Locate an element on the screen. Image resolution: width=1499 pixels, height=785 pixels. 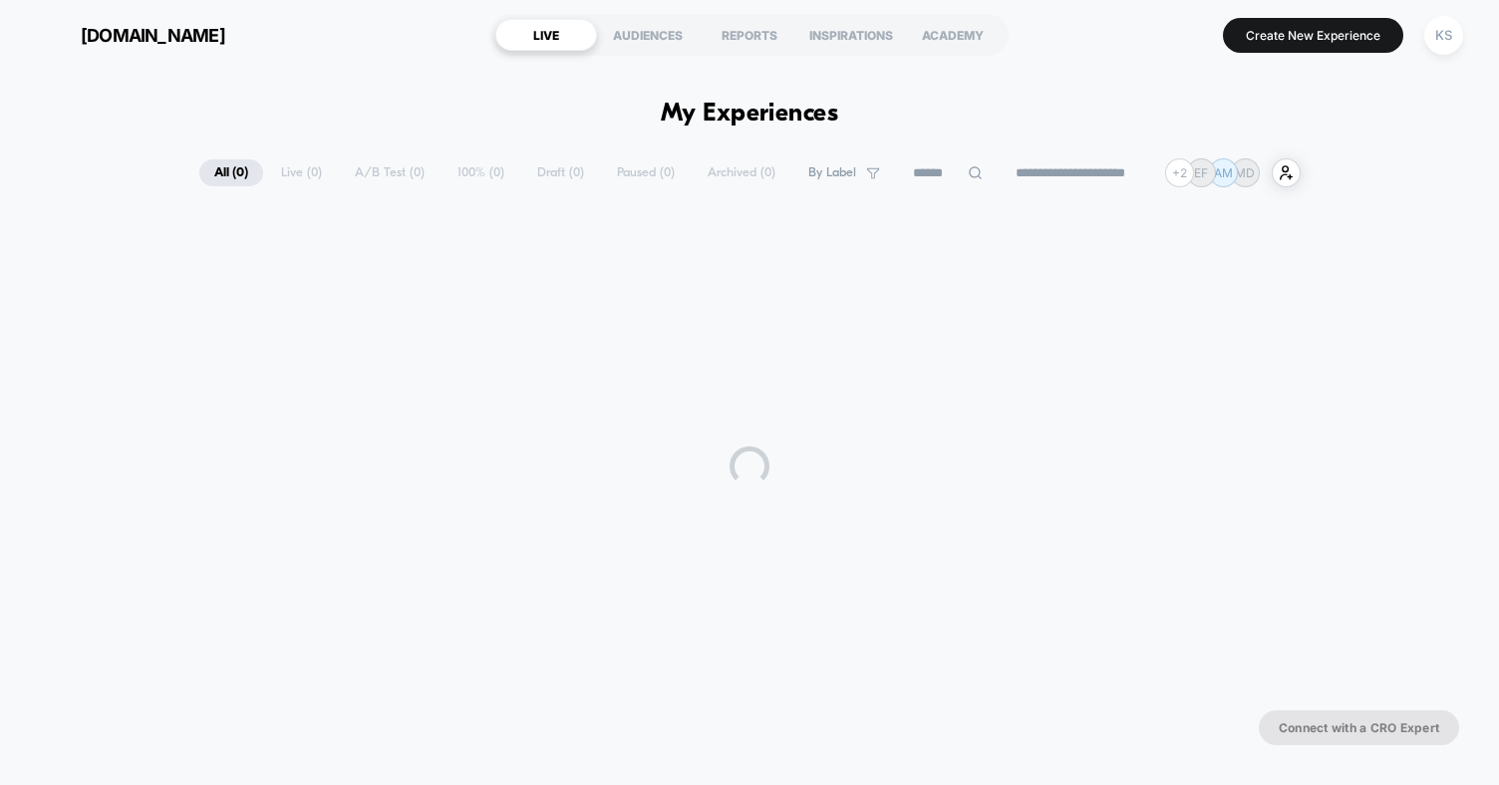
div: REPORTS is located at coordinates (749, 35).